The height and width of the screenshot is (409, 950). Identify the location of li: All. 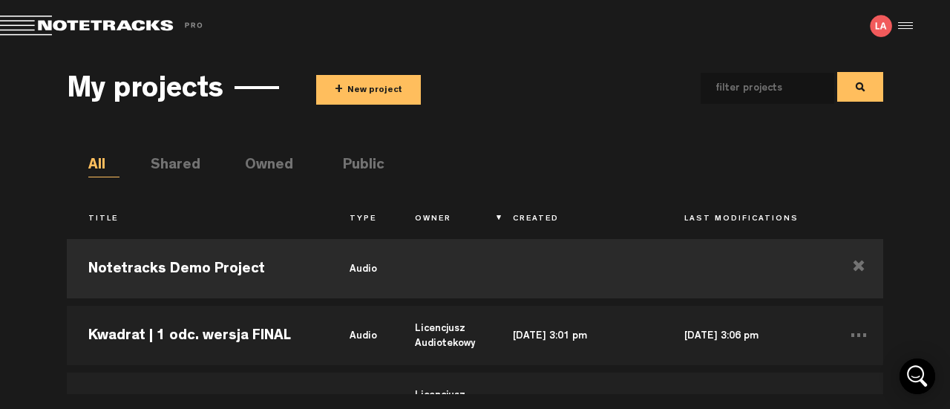
(104, 166).